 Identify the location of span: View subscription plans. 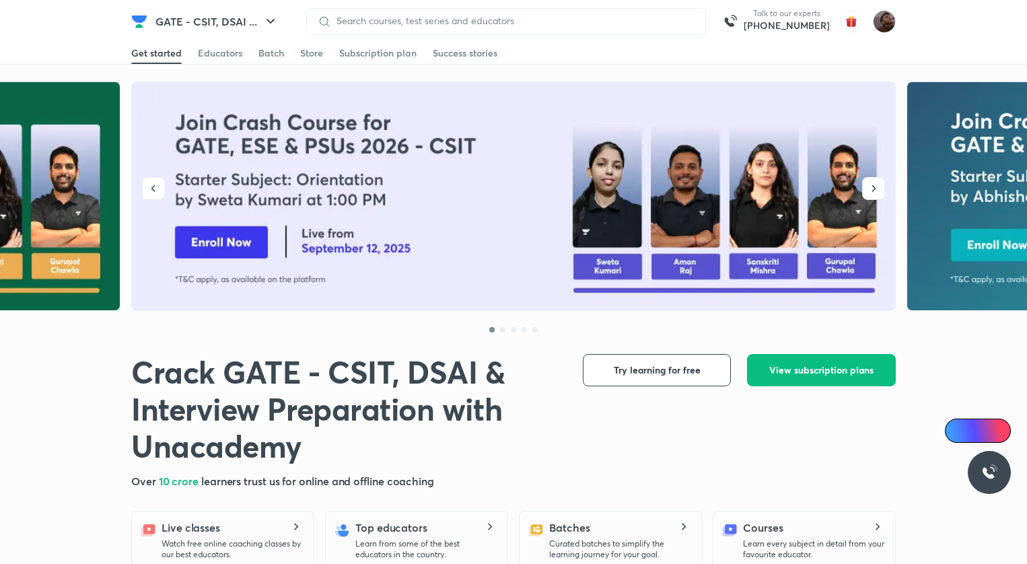
(821, 370).